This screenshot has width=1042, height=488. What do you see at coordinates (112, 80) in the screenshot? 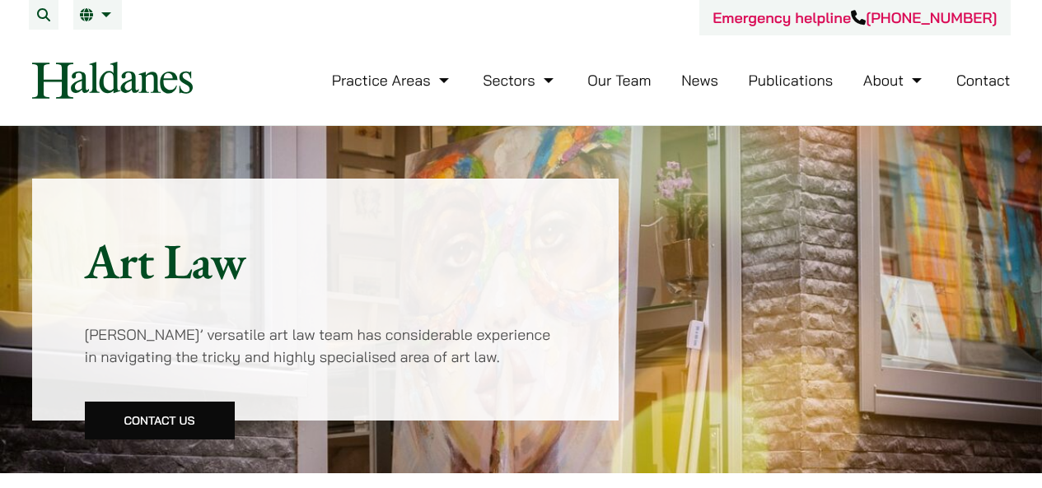
I see `img: Logo of Haldanes` at bounding box center [112, 80].